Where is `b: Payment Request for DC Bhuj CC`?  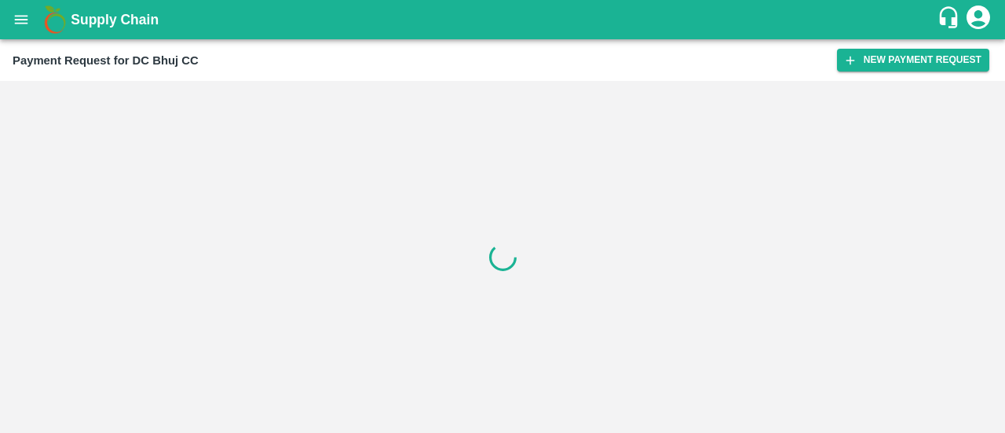
b: Payment Request for DC Bhuj CC is located at coordinates (105, 60).